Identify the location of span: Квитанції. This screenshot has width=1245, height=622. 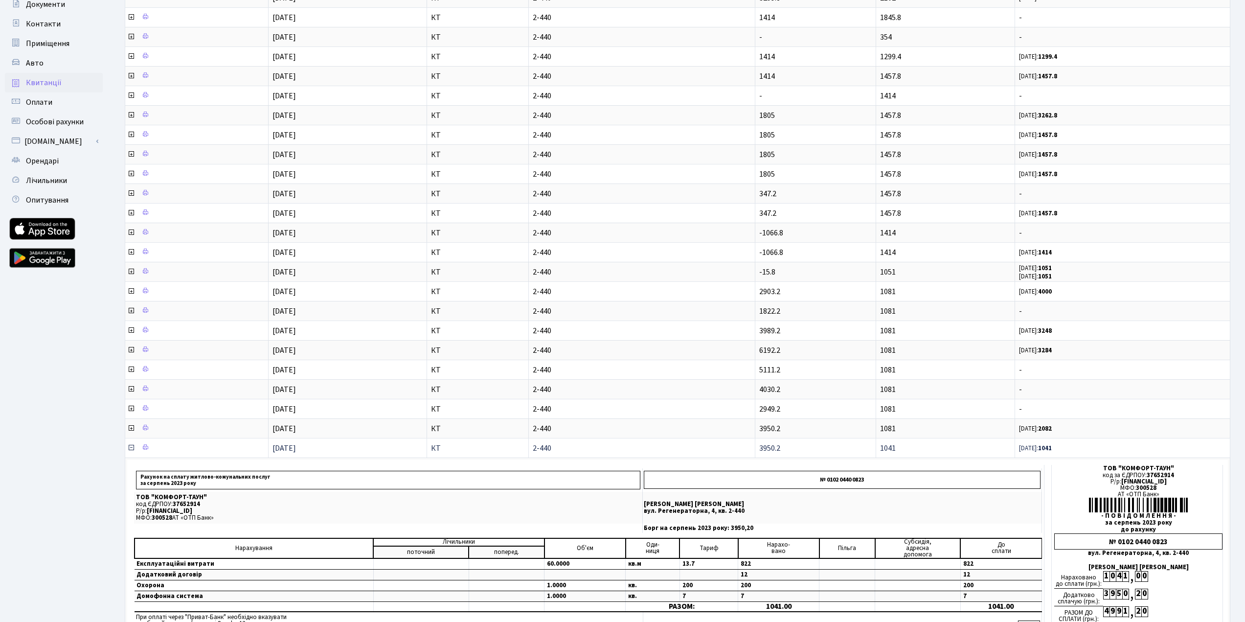
(44, 83).